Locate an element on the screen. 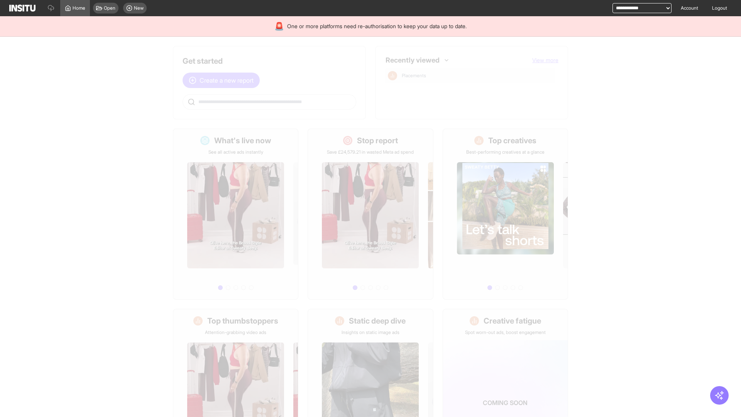  span: Open is located at coordinates (110, 8).